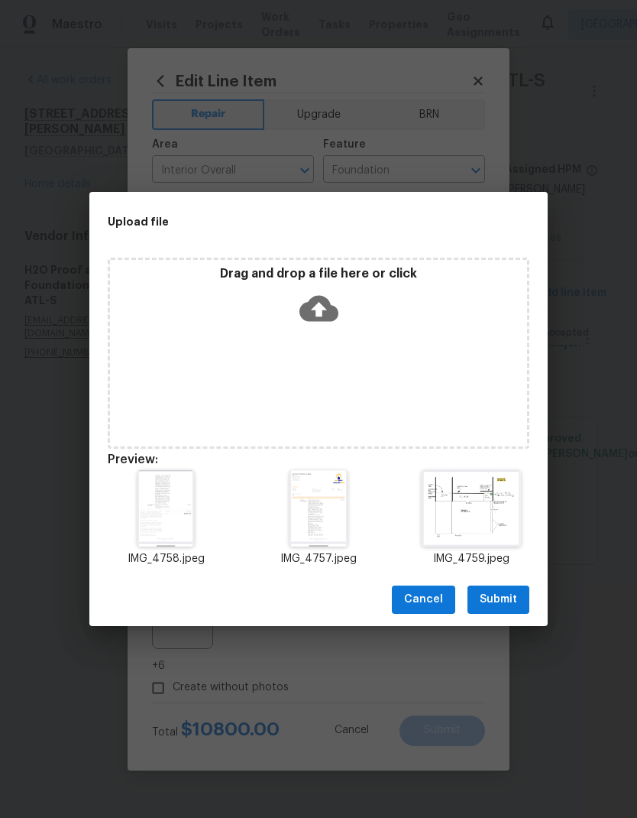 The image size is (637, 818). What do you see at coordinates (498, 599) in the screenshot?
I see `button: Submit` at bounding box center [498, 599].